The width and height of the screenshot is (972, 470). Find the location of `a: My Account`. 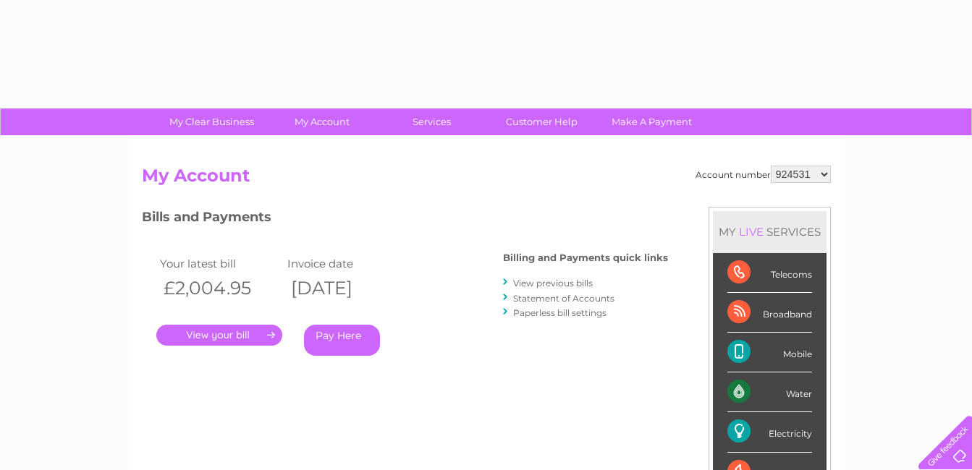

a: My Account is located at coordinates (321, 122).